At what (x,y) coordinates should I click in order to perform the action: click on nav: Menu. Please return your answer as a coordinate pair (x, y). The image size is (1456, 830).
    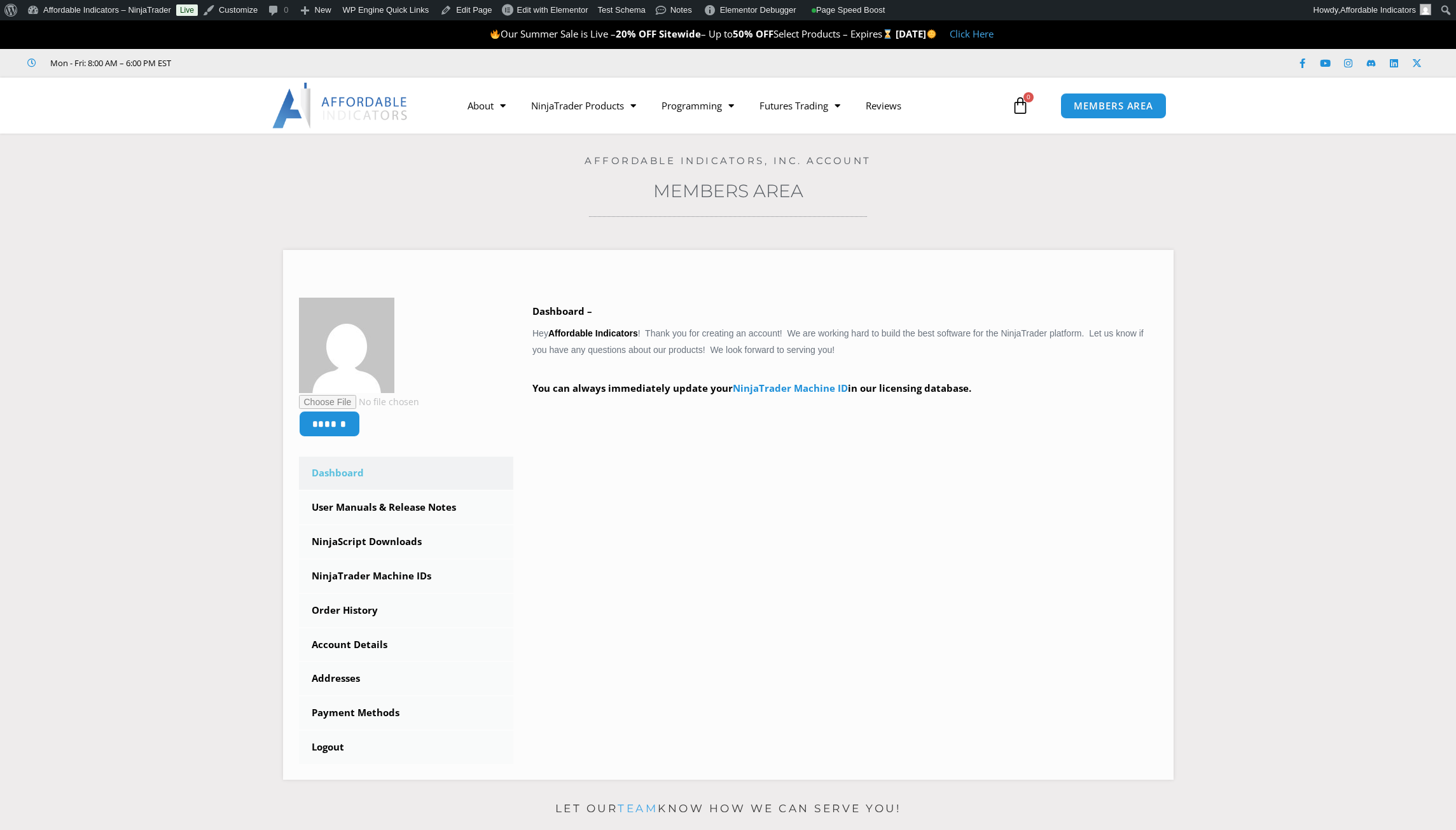
    Looking at the image, I should click on (731, 106).